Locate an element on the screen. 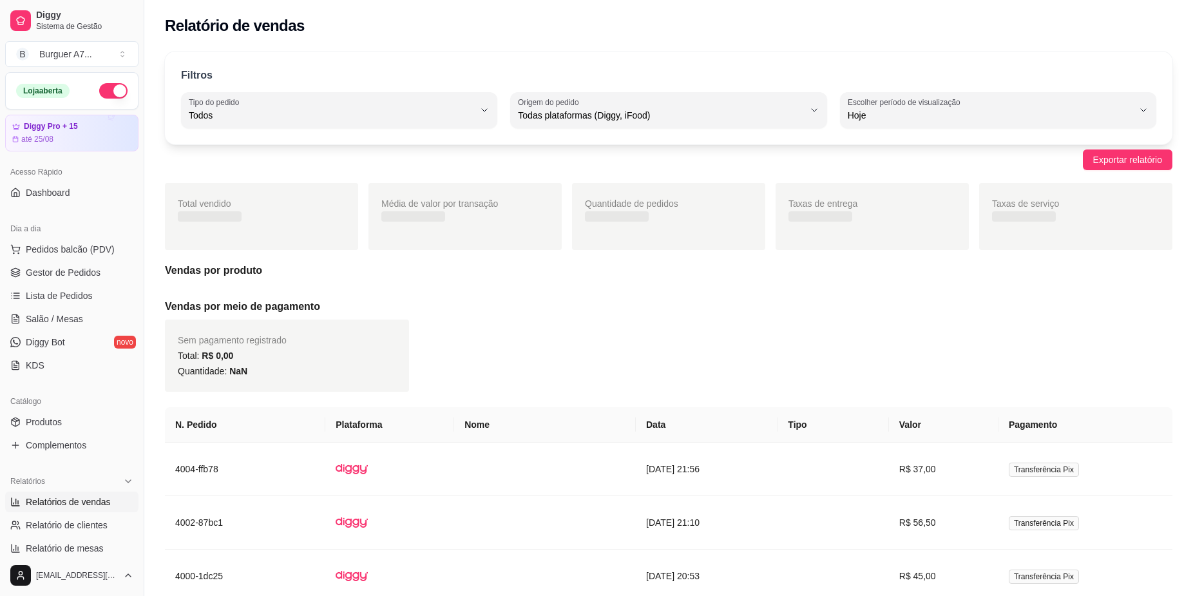 The image size is (1193, 596). th: Nome is located at coordinates (545, 425).